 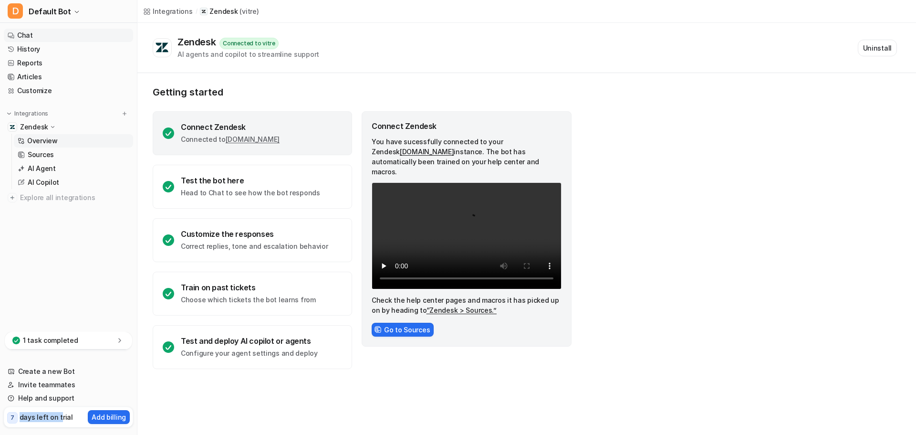 What do you see at coordinates (363, 92) in the screenshot?
I see `p: Getting started` at bounding box center [363, 92].